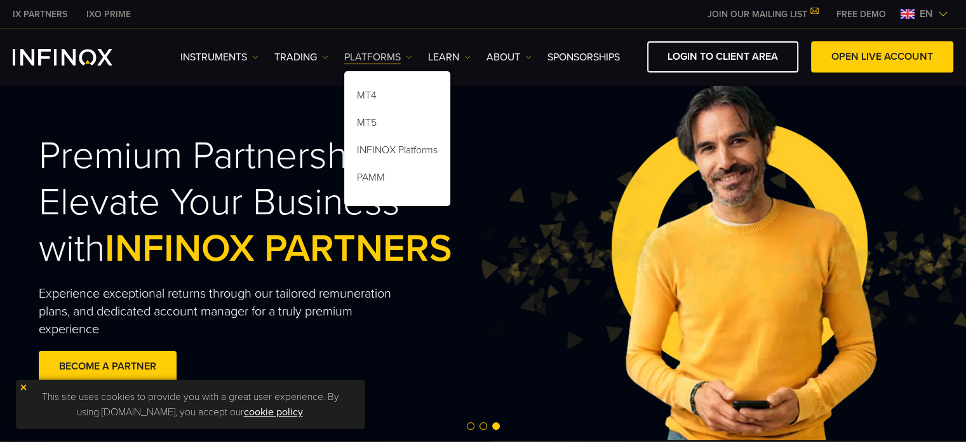  What do you see at coordinates (219, 57) in the screenshot?
I see `a: Instruments` at bounding box center [219, 57].